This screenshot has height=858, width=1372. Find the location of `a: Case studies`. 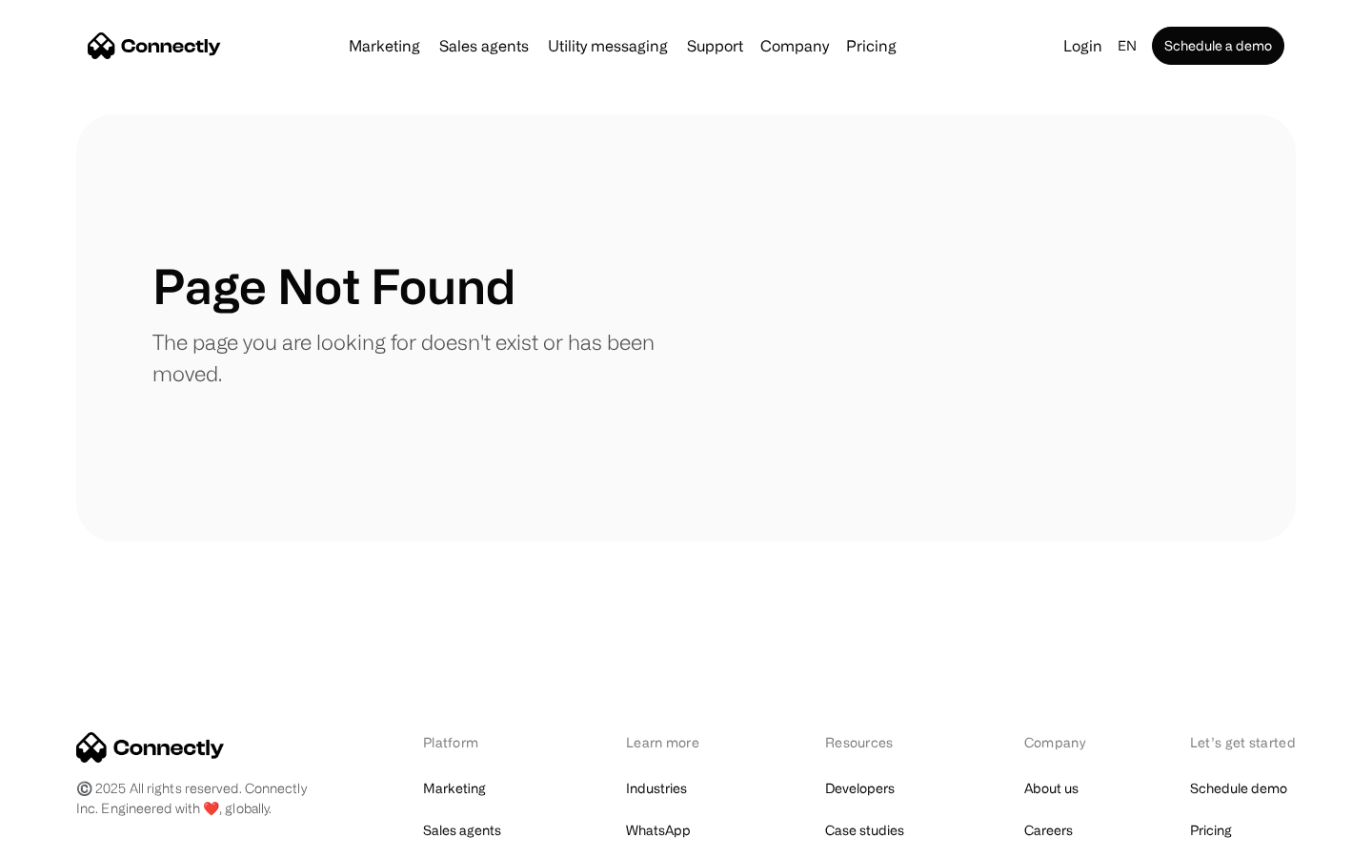

a: Case studies is located at coordinates (864, 830).